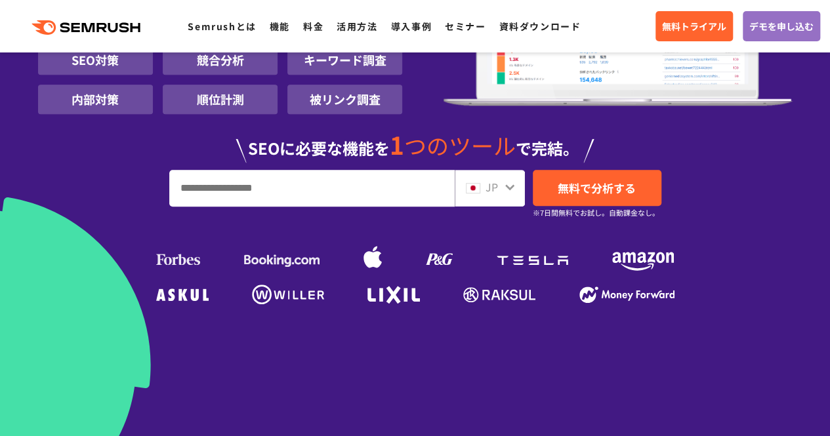 This screenshot has height=436, width=830. I want to click on li: SEO対策, so click(95, 60).